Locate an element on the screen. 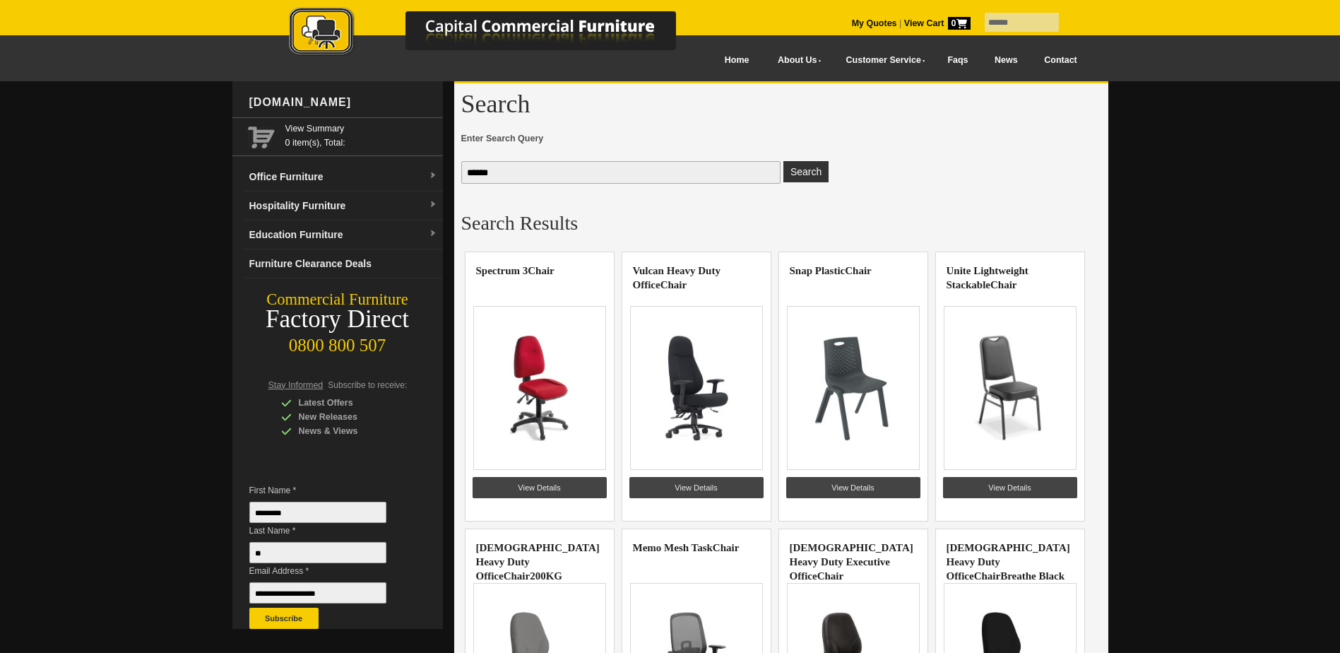 The height and width of the screenshot is (653, 1340). a: Spectrum 3Chair is located at coordinates (515, 271).